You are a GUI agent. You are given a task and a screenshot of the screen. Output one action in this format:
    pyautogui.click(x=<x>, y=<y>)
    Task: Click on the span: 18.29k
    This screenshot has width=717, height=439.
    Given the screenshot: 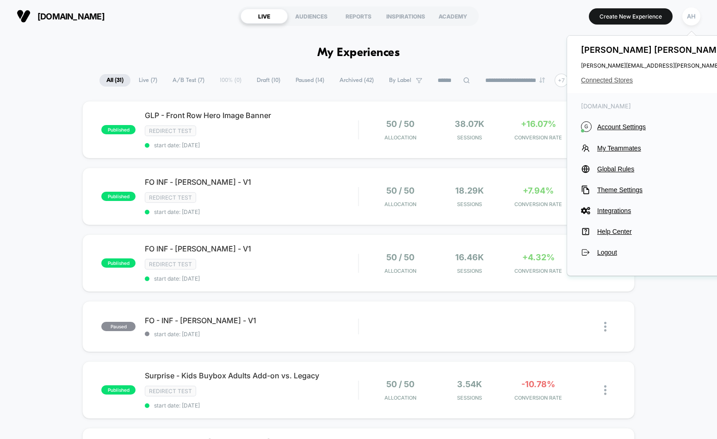 What is the action you would take?
    pyautogui.click(x=470, y=190)
    